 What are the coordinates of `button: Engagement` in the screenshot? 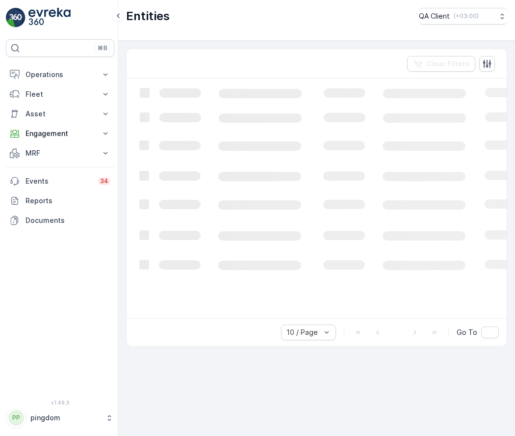 It's located at (60, 133).